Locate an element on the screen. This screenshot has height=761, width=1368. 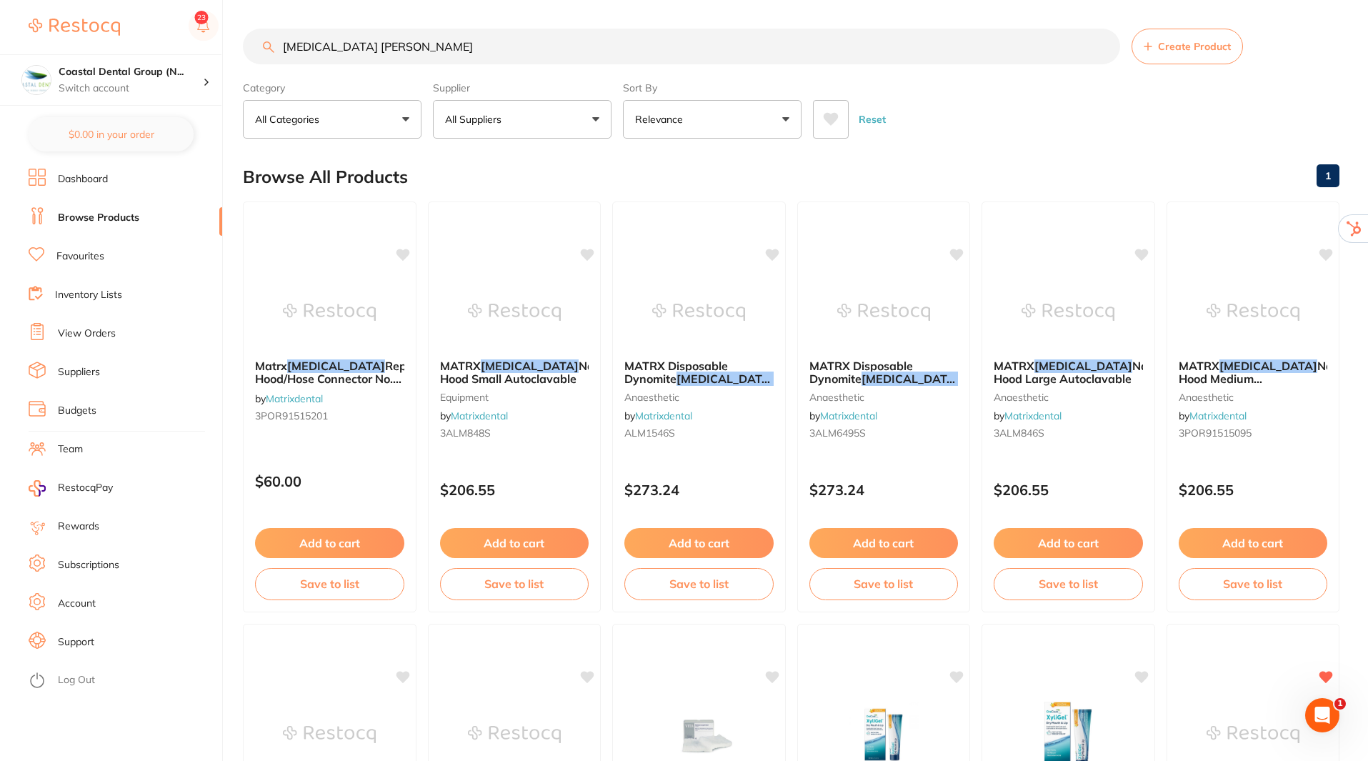
button: Create Product is located at coordinates (1187, 46).